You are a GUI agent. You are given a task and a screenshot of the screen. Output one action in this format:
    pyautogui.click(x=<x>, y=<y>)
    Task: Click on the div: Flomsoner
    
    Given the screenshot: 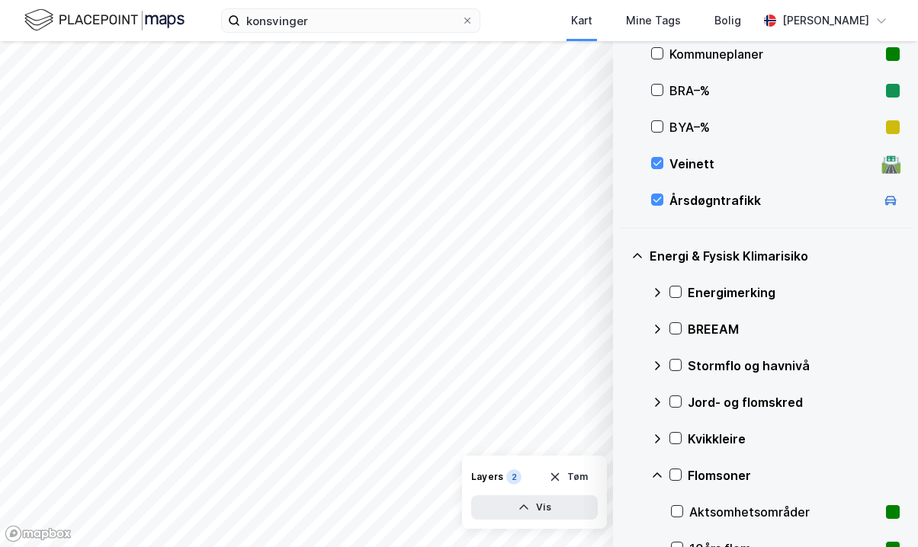 What is the action you would take?
    pyautogui.click(x=793, y=476)
    